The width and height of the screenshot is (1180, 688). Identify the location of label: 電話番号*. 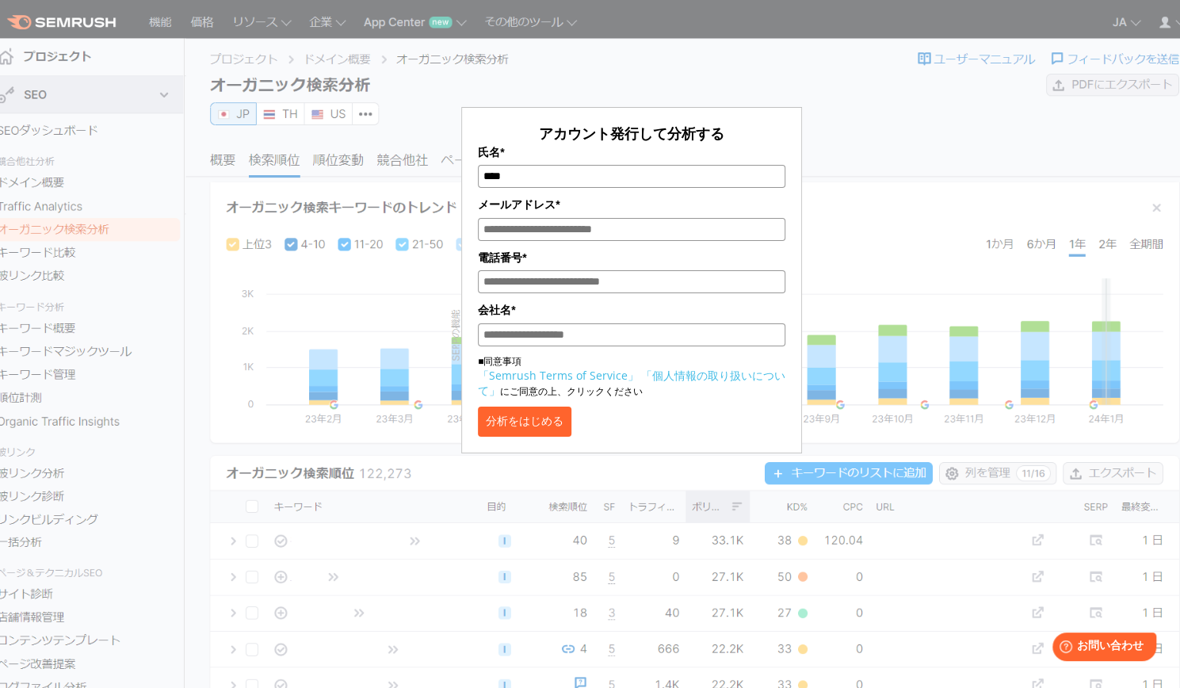
(632, 258).